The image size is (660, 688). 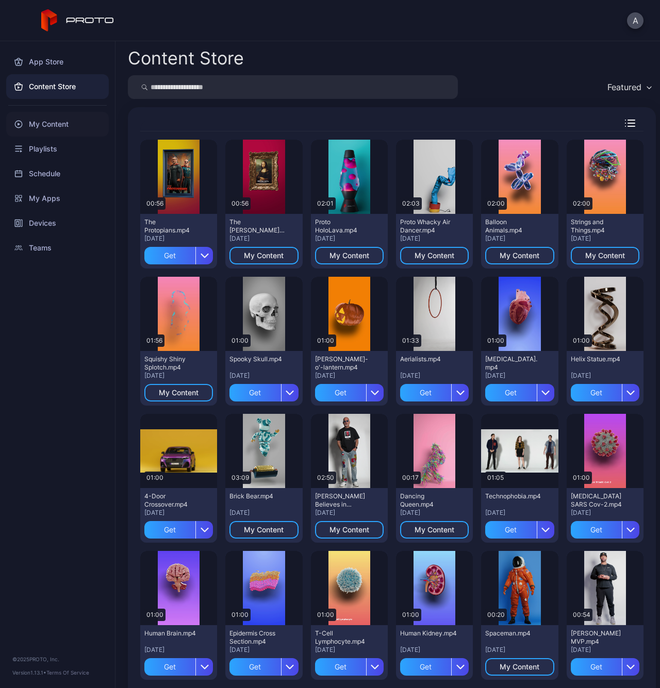 I want to click on a: Teams, so click(x=57, y=248).